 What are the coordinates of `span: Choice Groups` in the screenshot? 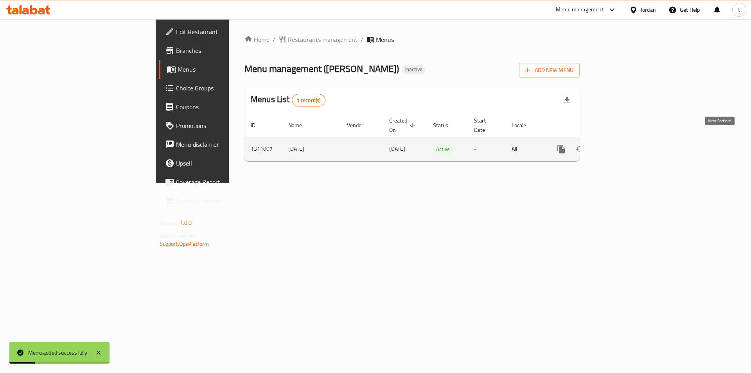 It's located at (225, 88).